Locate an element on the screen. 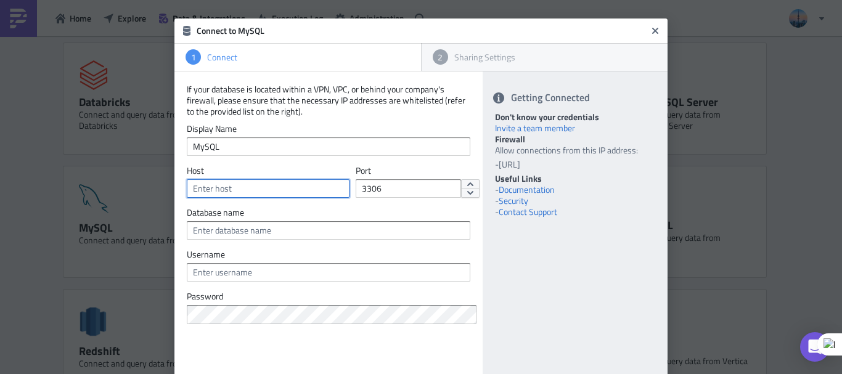 Image resolution: width=842 pixels, height=374 pixels. input: Enter a display name is located at coordinates (329, 147).